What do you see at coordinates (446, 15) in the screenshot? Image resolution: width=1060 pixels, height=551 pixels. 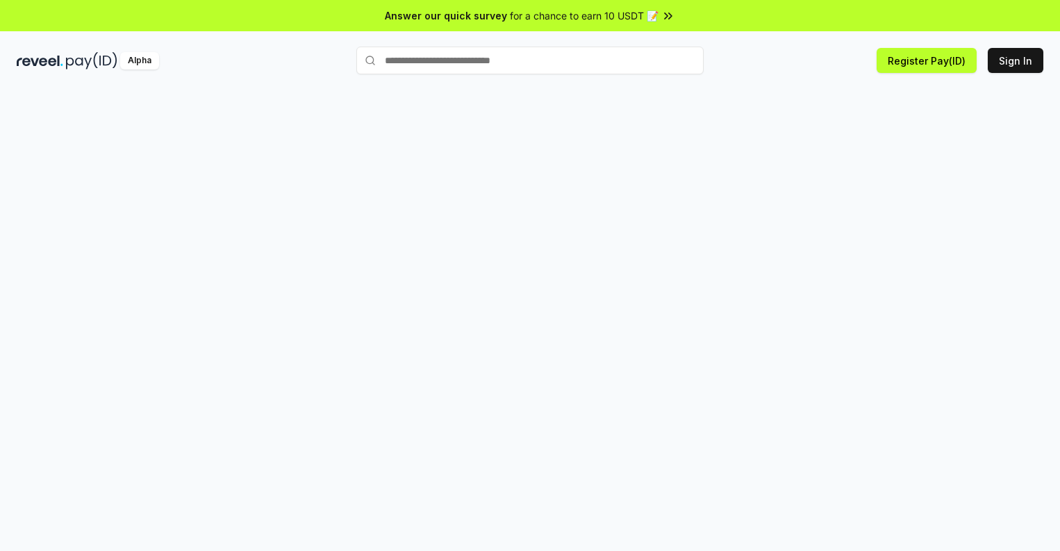 I see `span: Answer our quick survey` at bounding box center [446, 15].